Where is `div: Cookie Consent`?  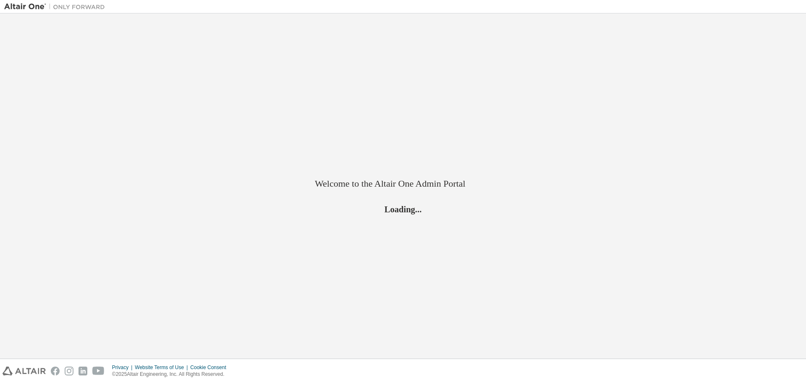 div: Cookie Consent is located at coordinates (210, 367).